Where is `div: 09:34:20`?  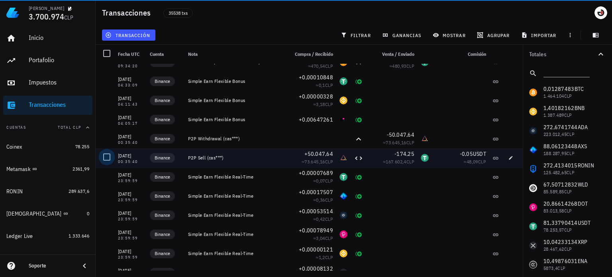
div: 09:34:20 is located at coordinates (131, 66).